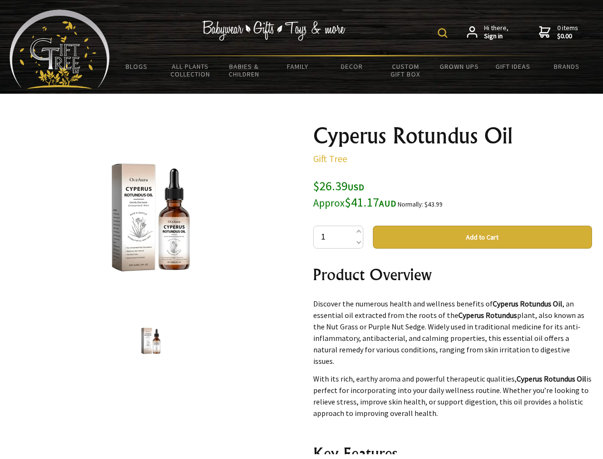 This screenshot has height=459, width=603. Describe the element at coordinates (191, 70) in the screenshot. I see `a: All Plants Collection` at that location.